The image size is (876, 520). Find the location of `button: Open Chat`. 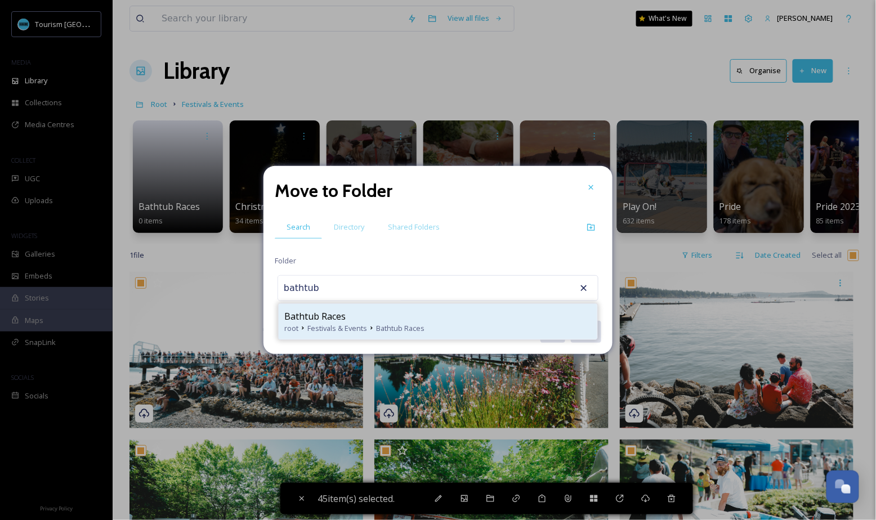

button: Open Chat is located at coordinates (842, 487).